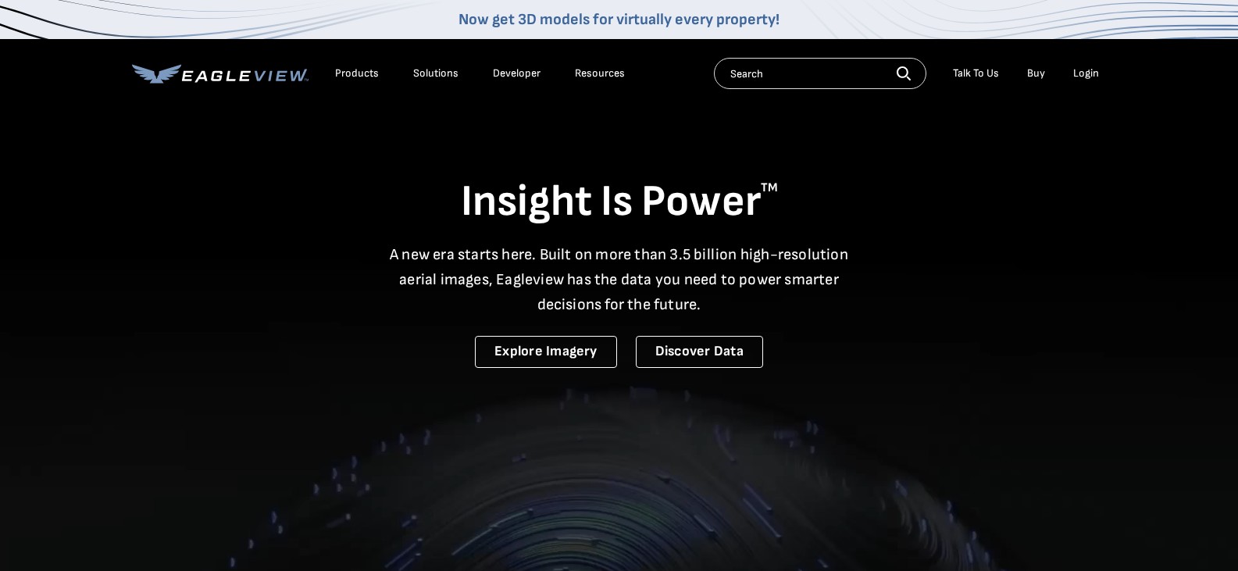 The height and width of the screenshot is (571, 1238). I want to click on sup: TM, so click(769, 187).